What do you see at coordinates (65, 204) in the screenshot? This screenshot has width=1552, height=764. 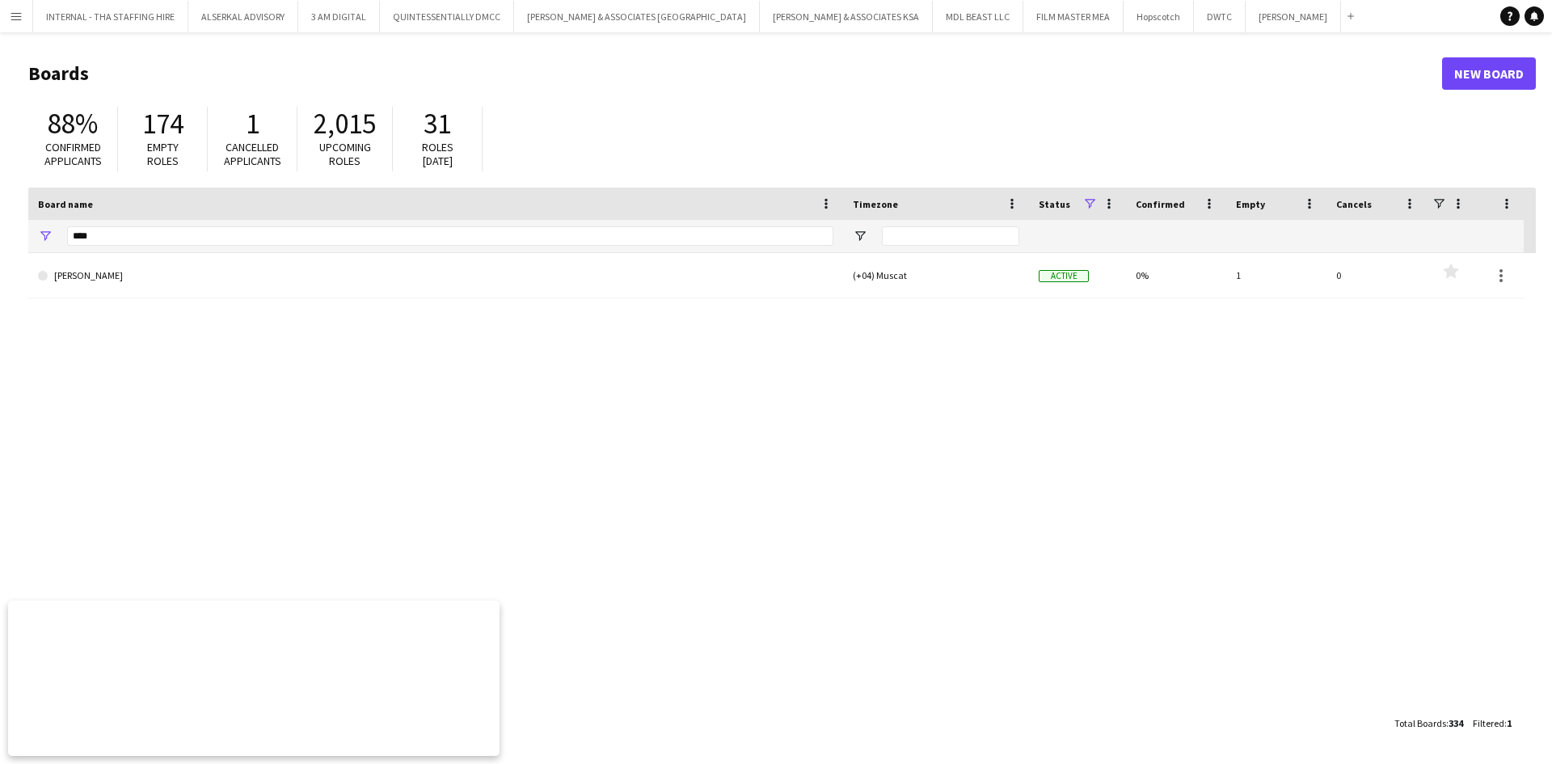 I see `span: Board name` at bounding box center [65, 204].